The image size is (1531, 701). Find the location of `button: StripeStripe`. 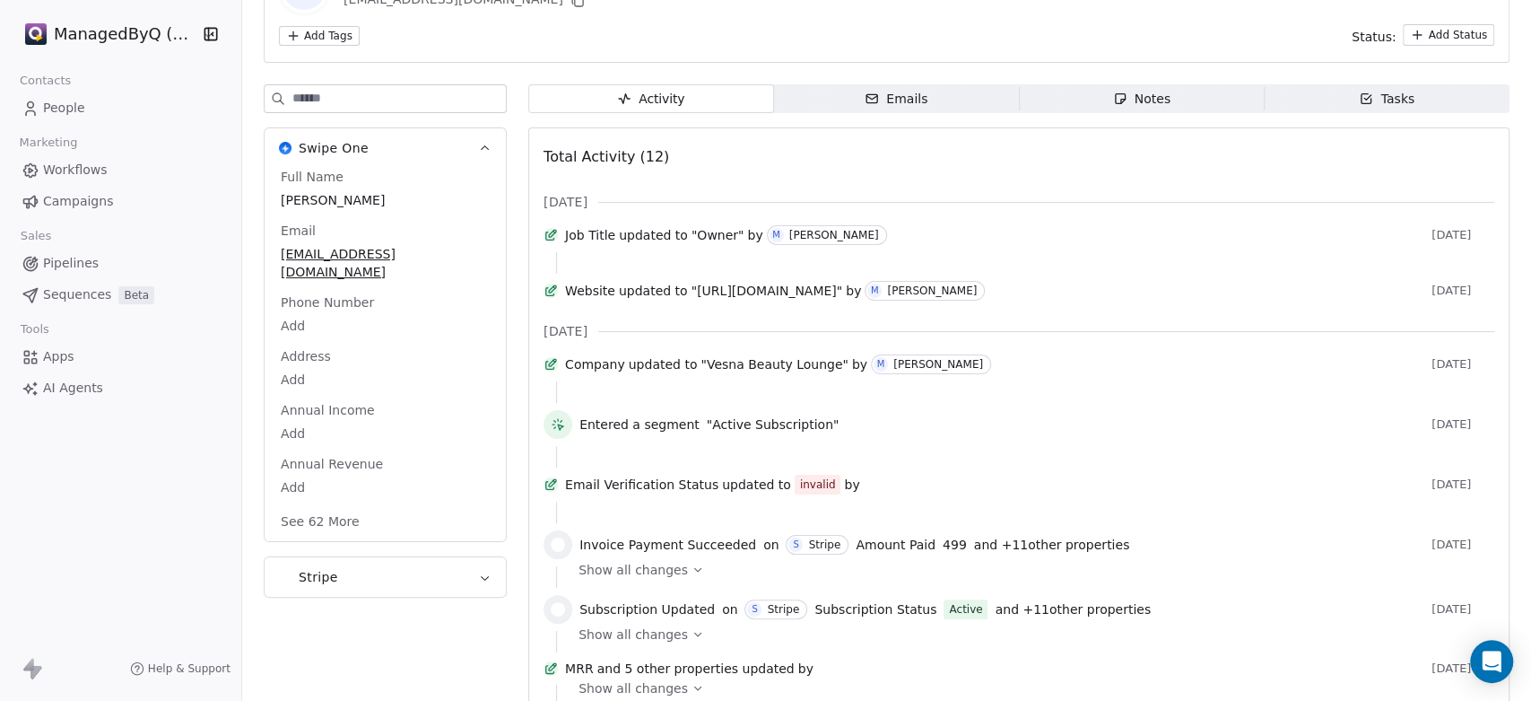

button: StripeStripe is located at coordinates (385, 577).